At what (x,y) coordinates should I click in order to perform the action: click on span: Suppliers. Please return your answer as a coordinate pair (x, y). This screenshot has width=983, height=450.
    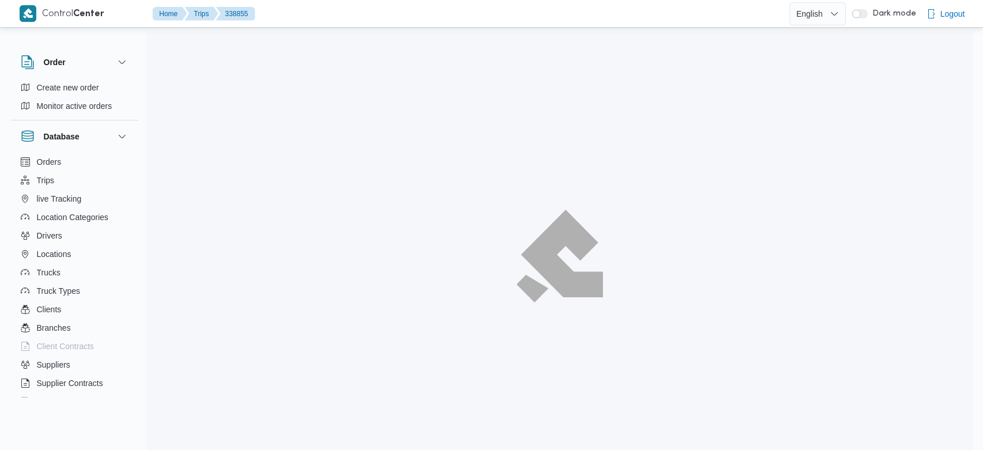
    Looking at the image, I should click on (54, 365).